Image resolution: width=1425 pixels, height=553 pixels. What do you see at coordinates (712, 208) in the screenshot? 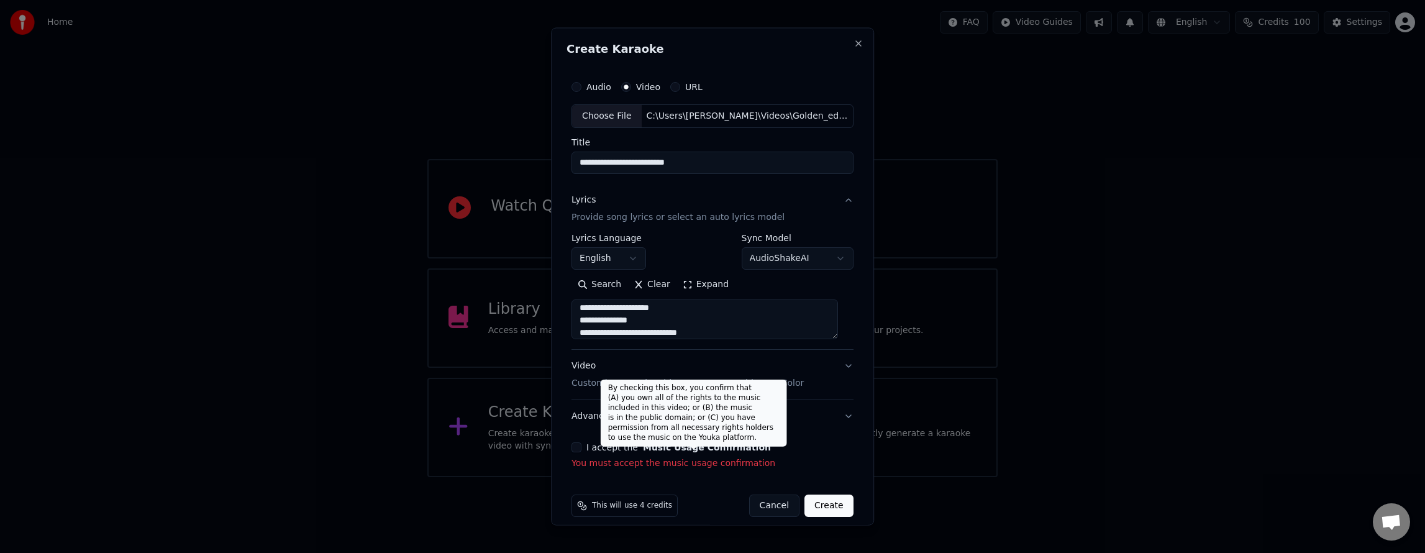
I see `button: LyricsProvide song lyrics or select an auto lyrics model` at bounding box center [712, 208].